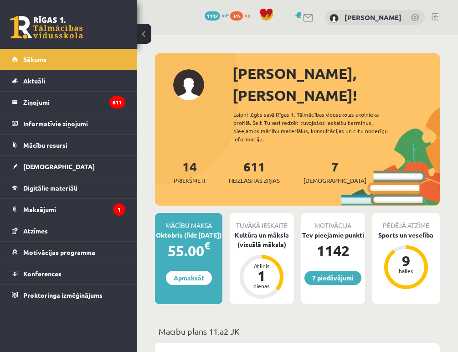 This screenshot has width=458, height=352. I want to click on a: 7 piedāvājumi, so click(333, 277).